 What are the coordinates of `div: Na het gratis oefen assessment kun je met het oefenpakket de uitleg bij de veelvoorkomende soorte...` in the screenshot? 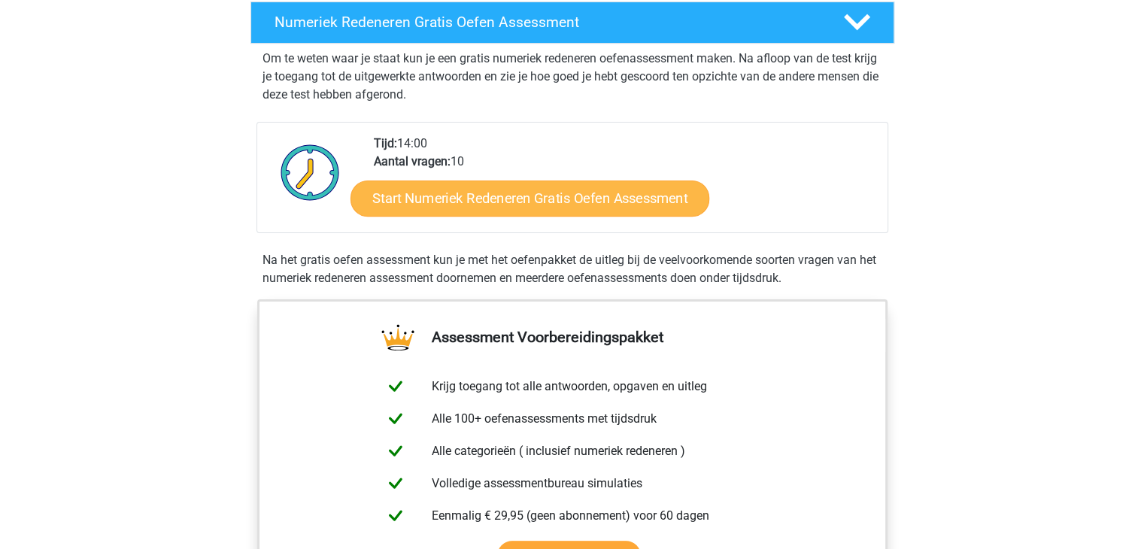 It's located at (573, 269).